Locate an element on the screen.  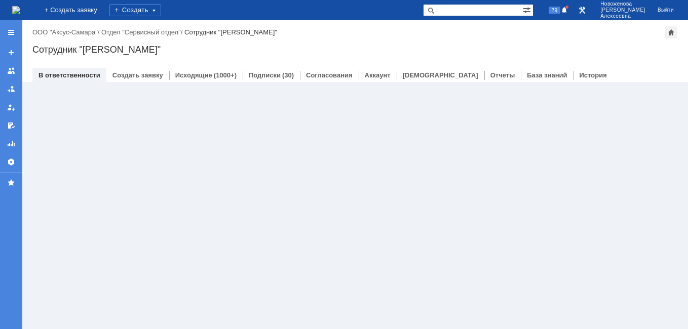
a: Заявки на командах is located at coordinates (11, 71).